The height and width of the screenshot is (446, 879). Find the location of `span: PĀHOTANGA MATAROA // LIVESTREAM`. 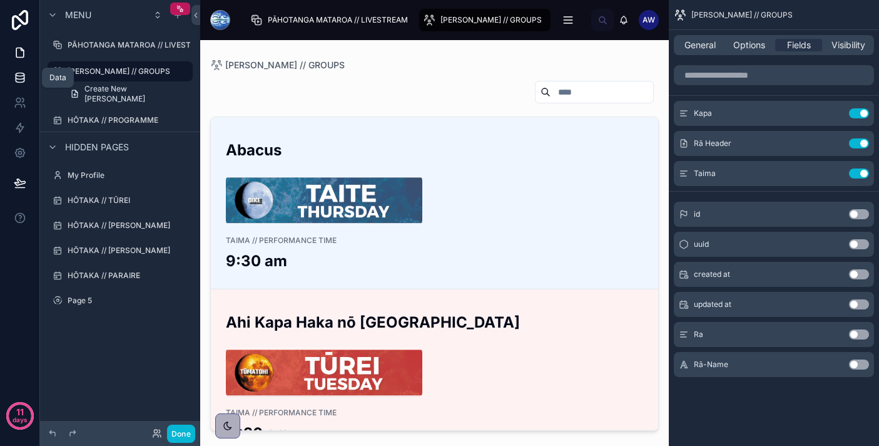

span: PĀHOTANGA MATAROA // LIVESTREAM is located at coordinates (338, 20).